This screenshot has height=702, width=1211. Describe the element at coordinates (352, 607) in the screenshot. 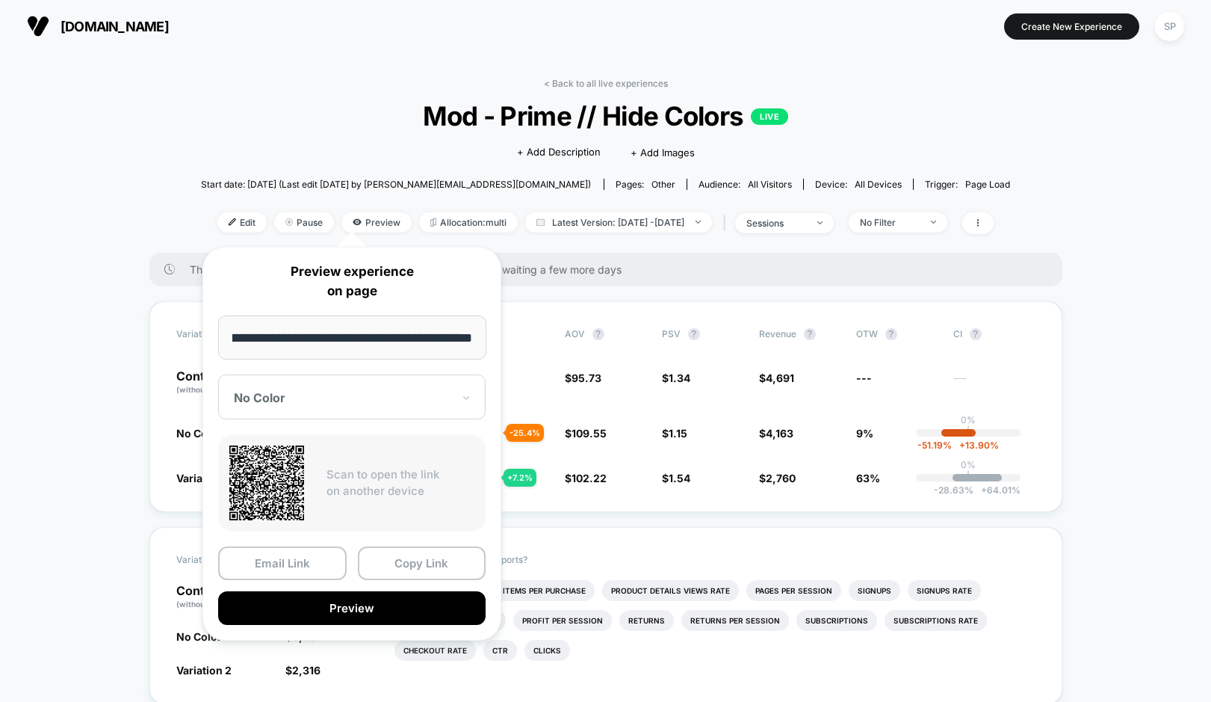

I see `button: Preview` at that location.